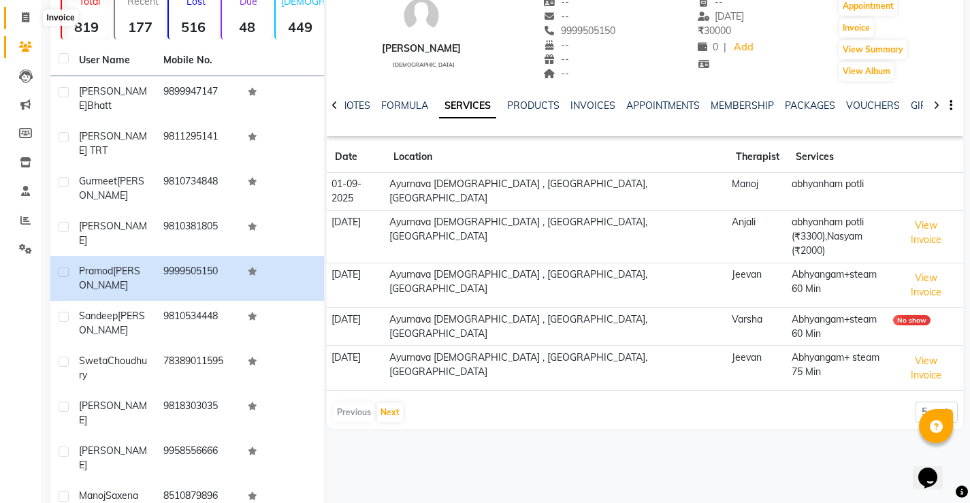 This screenshot has width=970, height=503. Describe the element at coordinates (708, 47) in the screenshot. I see `span: 0` at that location.